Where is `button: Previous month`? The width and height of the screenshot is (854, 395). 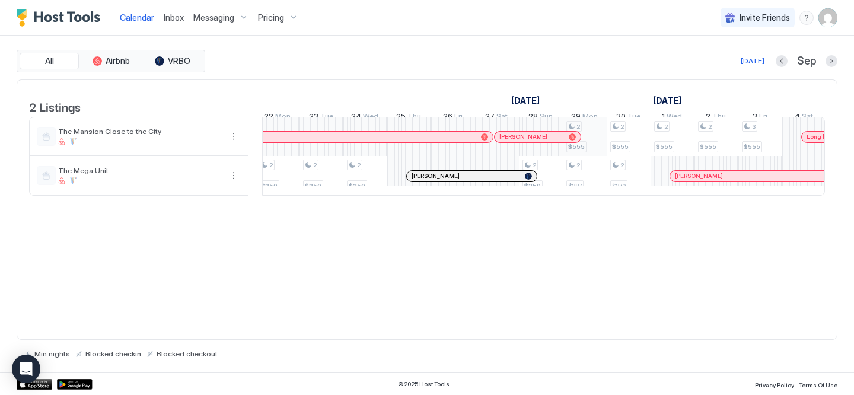
button: Previous month is located at coordinates (781, 61).